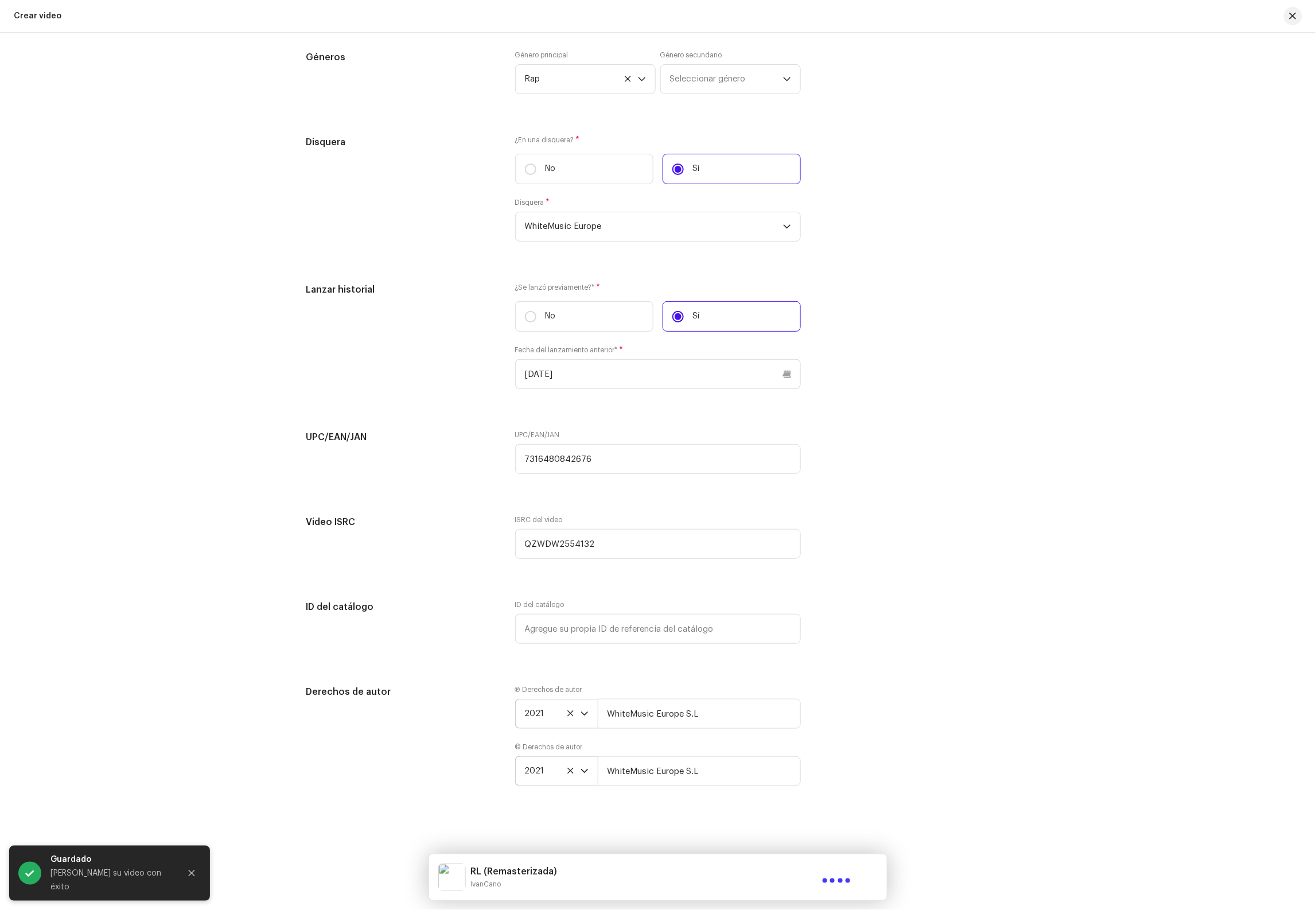 The height and width of the screenshot is (910, 1316). I want to click on button: Close, so click(192, 873).